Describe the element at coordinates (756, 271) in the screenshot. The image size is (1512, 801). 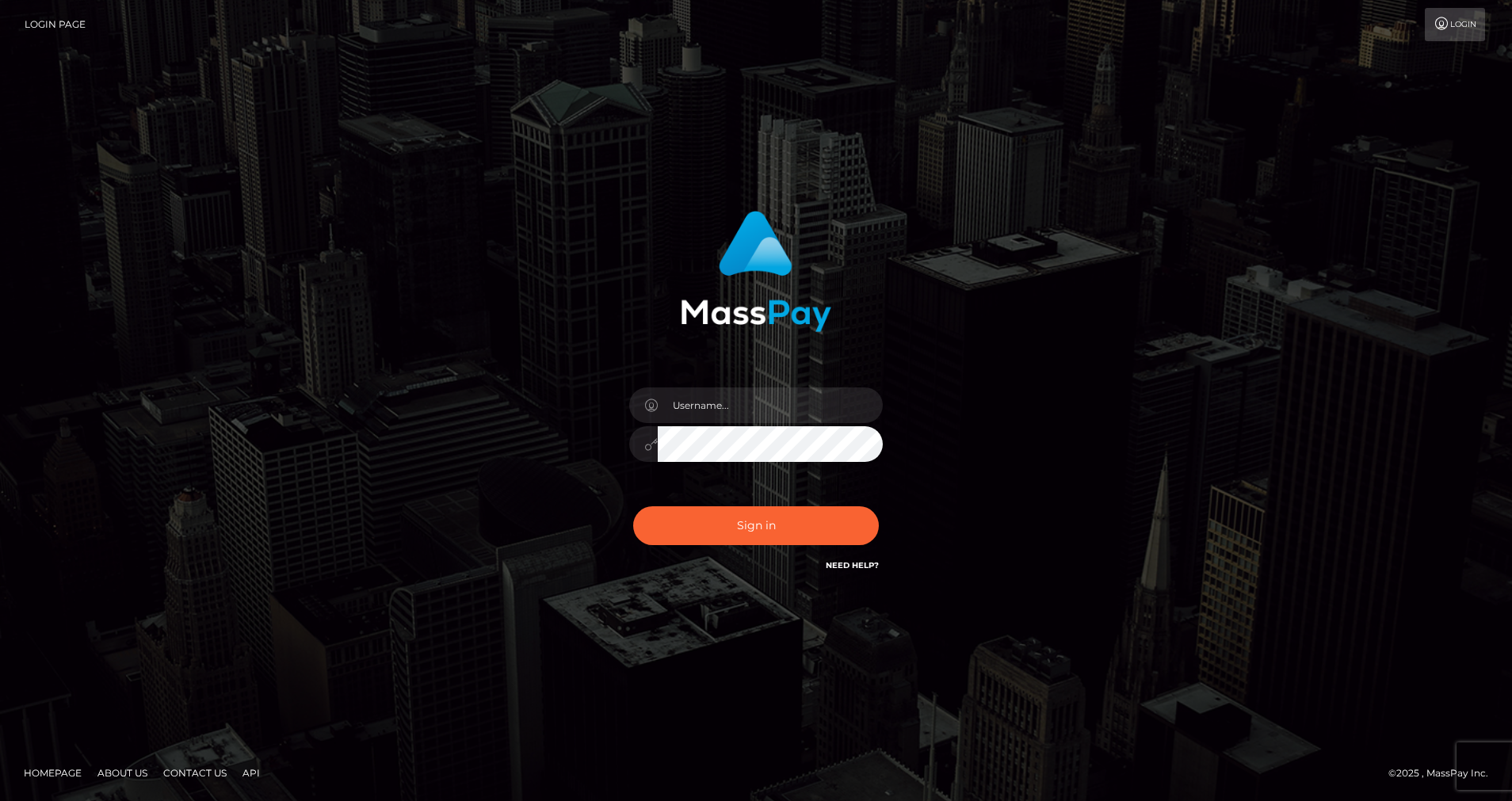
I see `img: MassPay Login` at that location.